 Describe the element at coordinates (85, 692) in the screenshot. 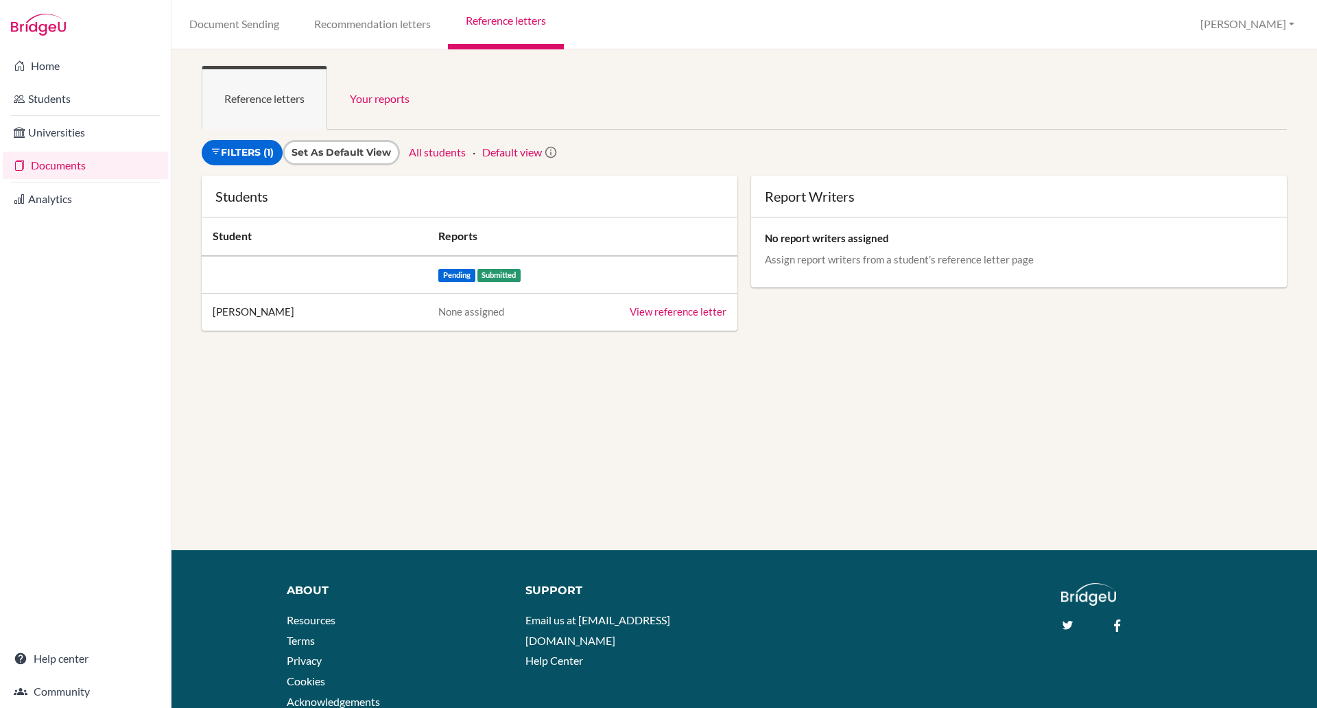

I see `a: Community` at that location.